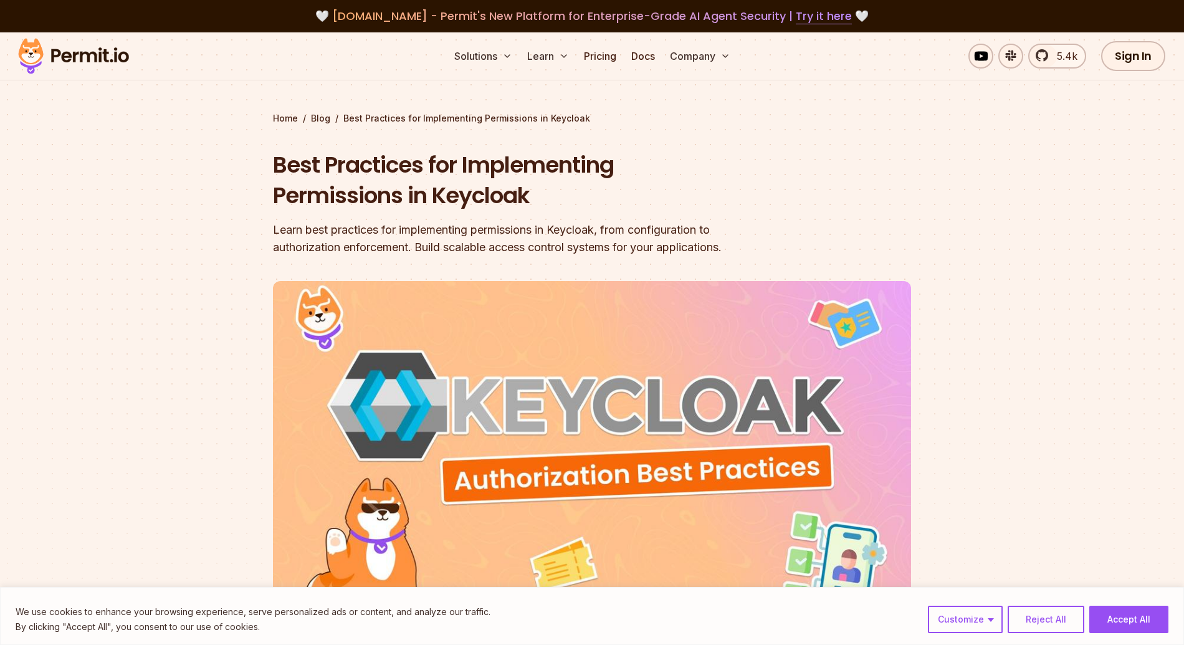 This screenshot has height=645, width=1184. I want to click on button: Learn, so click(548, 56).